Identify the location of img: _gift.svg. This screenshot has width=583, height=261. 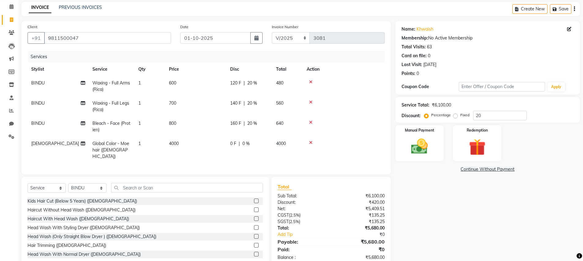
(477, 147).